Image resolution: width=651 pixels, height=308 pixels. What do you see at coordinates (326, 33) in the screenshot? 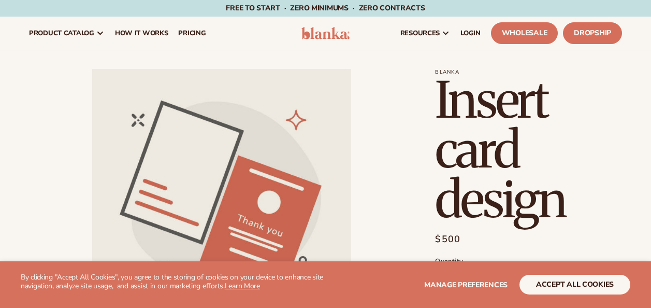
I see `a: logo` at bounding box center [326, 33].